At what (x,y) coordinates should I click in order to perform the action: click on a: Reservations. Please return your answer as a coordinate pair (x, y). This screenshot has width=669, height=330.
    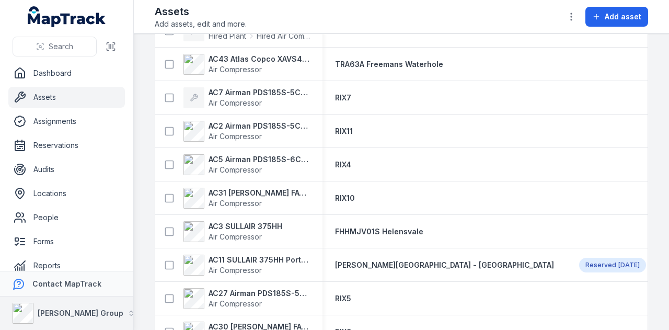
    Looking at the image, I should click on (66, 145).